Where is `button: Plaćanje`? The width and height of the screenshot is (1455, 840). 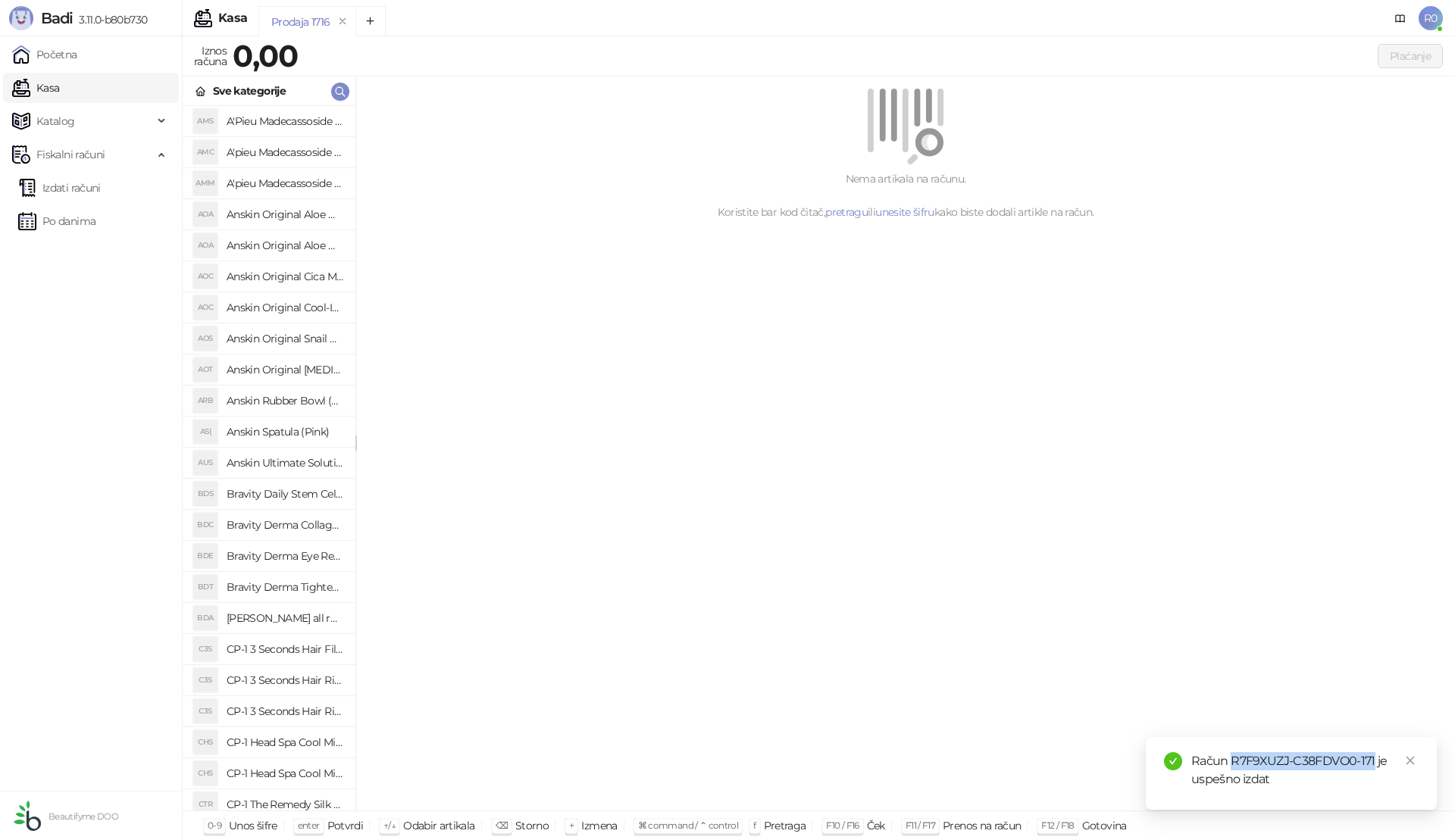
button: Plaćanje is located at coordinates (1410, 56).